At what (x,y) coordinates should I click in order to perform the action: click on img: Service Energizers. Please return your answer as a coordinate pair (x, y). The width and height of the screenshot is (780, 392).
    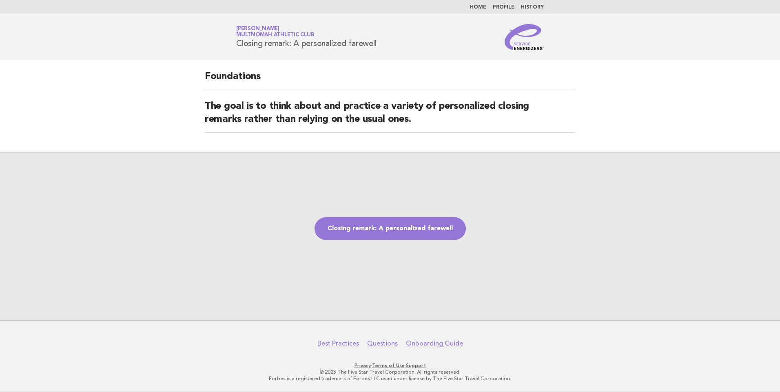
    Looking at the image, I should click on (524, 37).